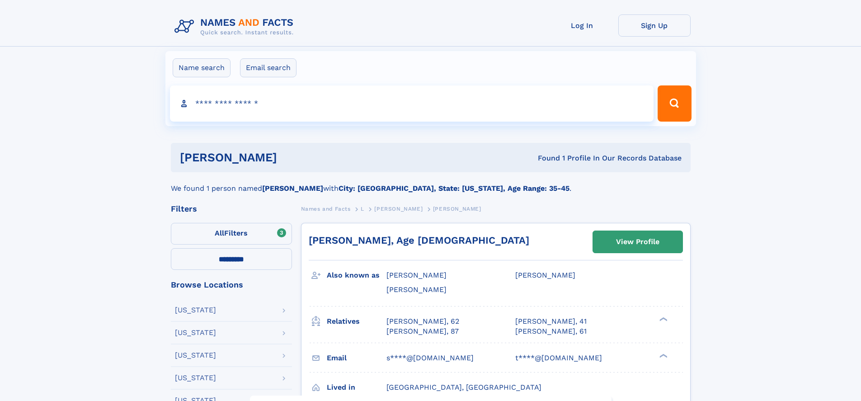 The image size is (861, 401). What do you see at coordinates (544, 158) in the screenshot?
I see `div: Found 1 Profile In Our Records Database` at bounding box center [544, 158].